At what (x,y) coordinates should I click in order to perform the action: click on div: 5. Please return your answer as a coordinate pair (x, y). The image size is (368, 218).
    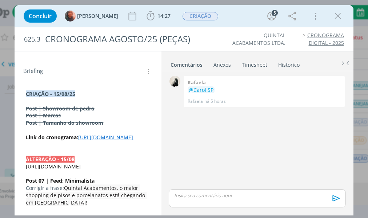
    Looking at the image, I should click on (275, 13).